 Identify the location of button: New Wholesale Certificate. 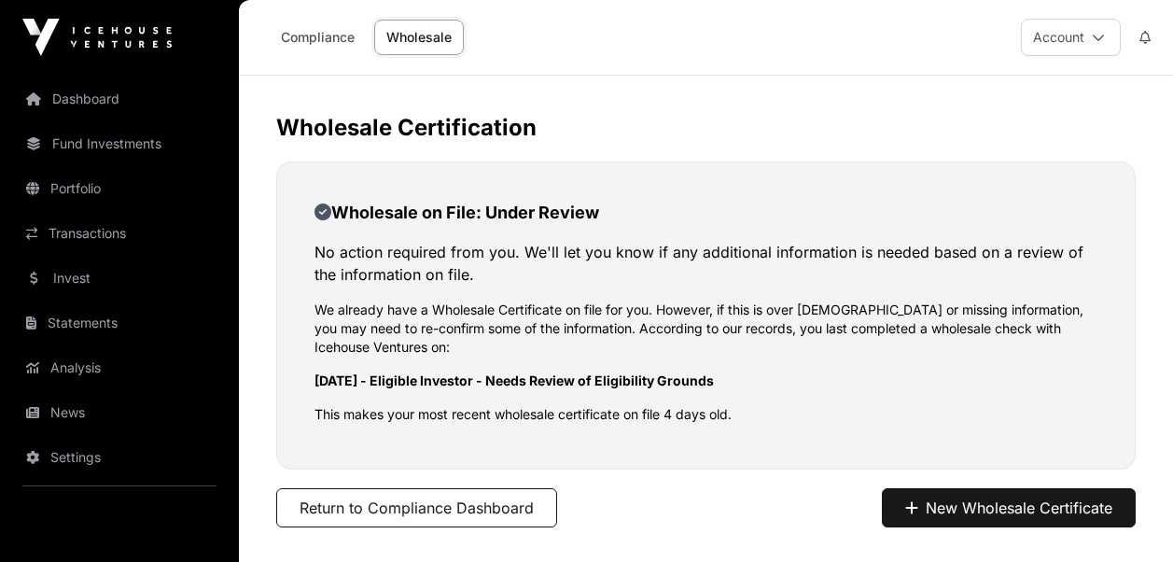
(1009, 508).